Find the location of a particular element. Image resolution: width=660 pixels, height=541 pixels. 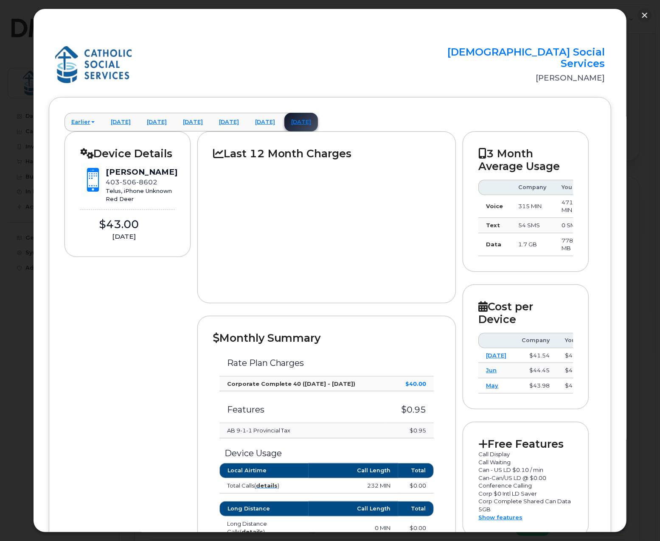

a: Show features is located at coordinates (500, 518).